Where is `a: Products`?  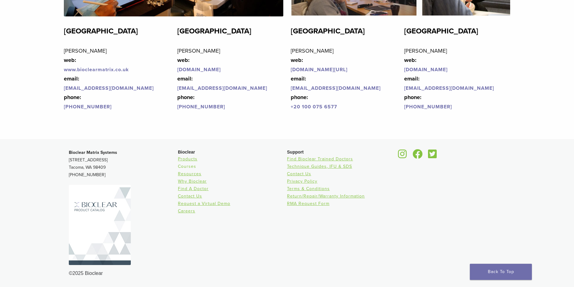
a: Products is located at coordinates (187, 159).